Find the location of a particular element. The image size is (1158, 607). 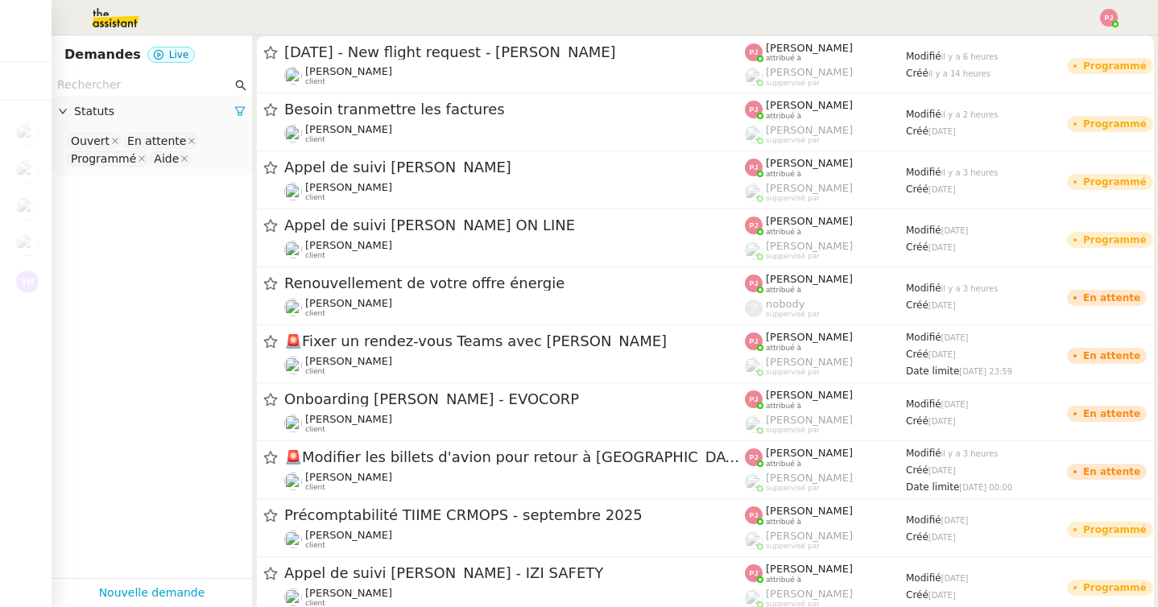

span: Date limite is located at coordinates (933, 487).